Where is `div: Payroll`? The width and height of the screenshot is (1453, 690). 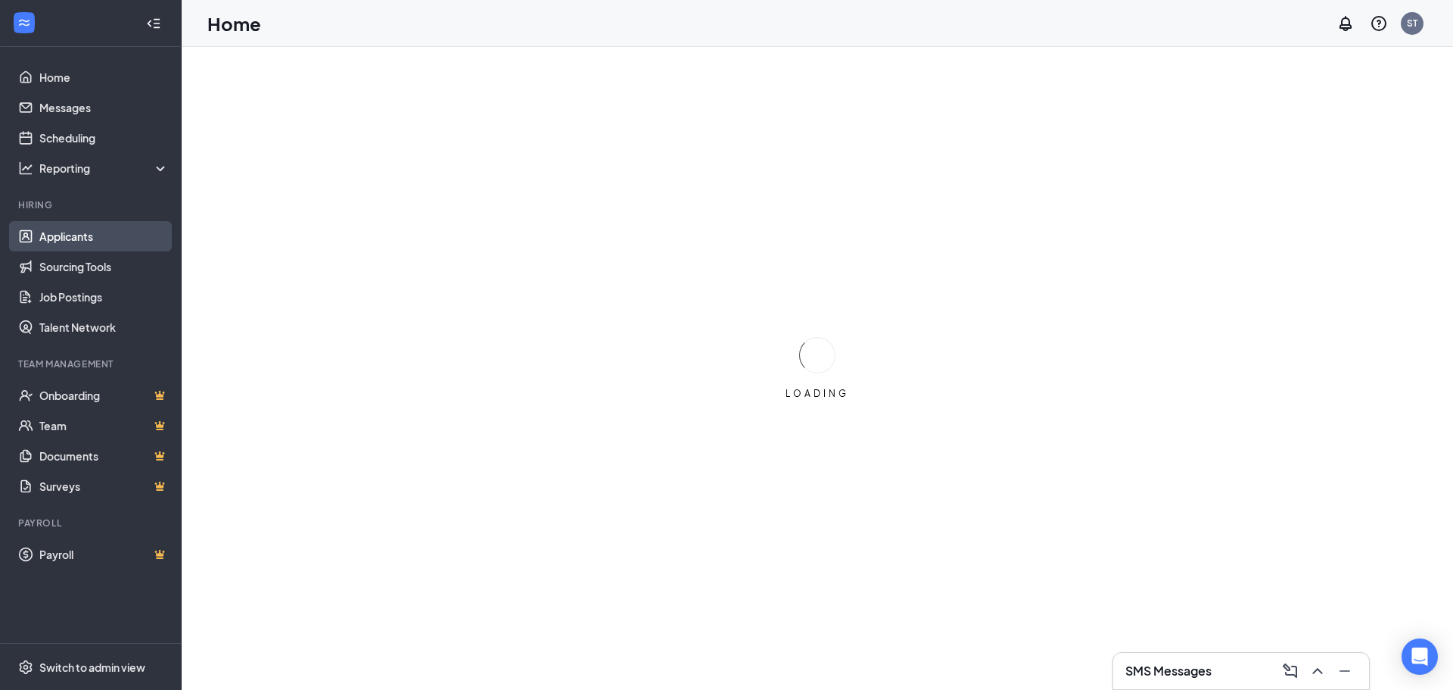 div: Payroll is located at coordinates (92, 522).